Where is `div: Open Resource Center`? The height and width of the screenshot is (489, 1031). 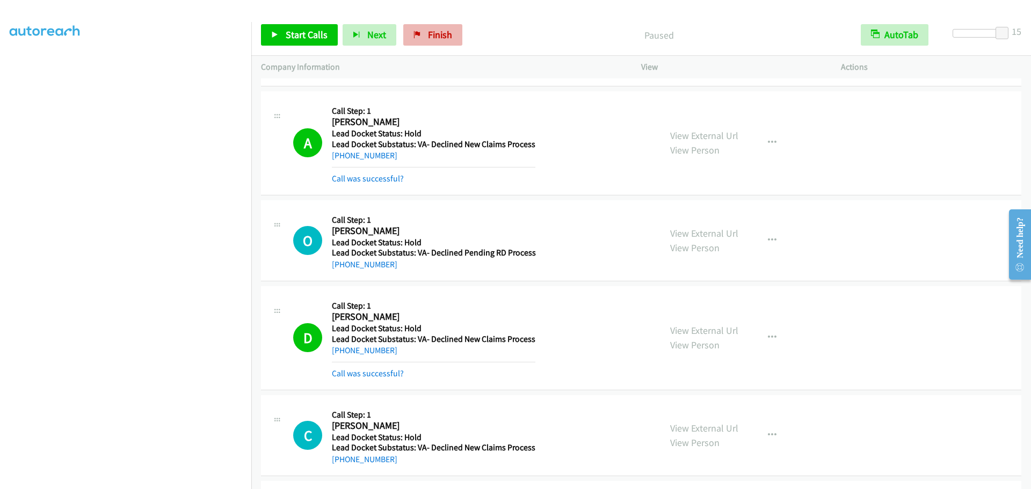 div: Open Resource Center is located at coordinates (20, 42).